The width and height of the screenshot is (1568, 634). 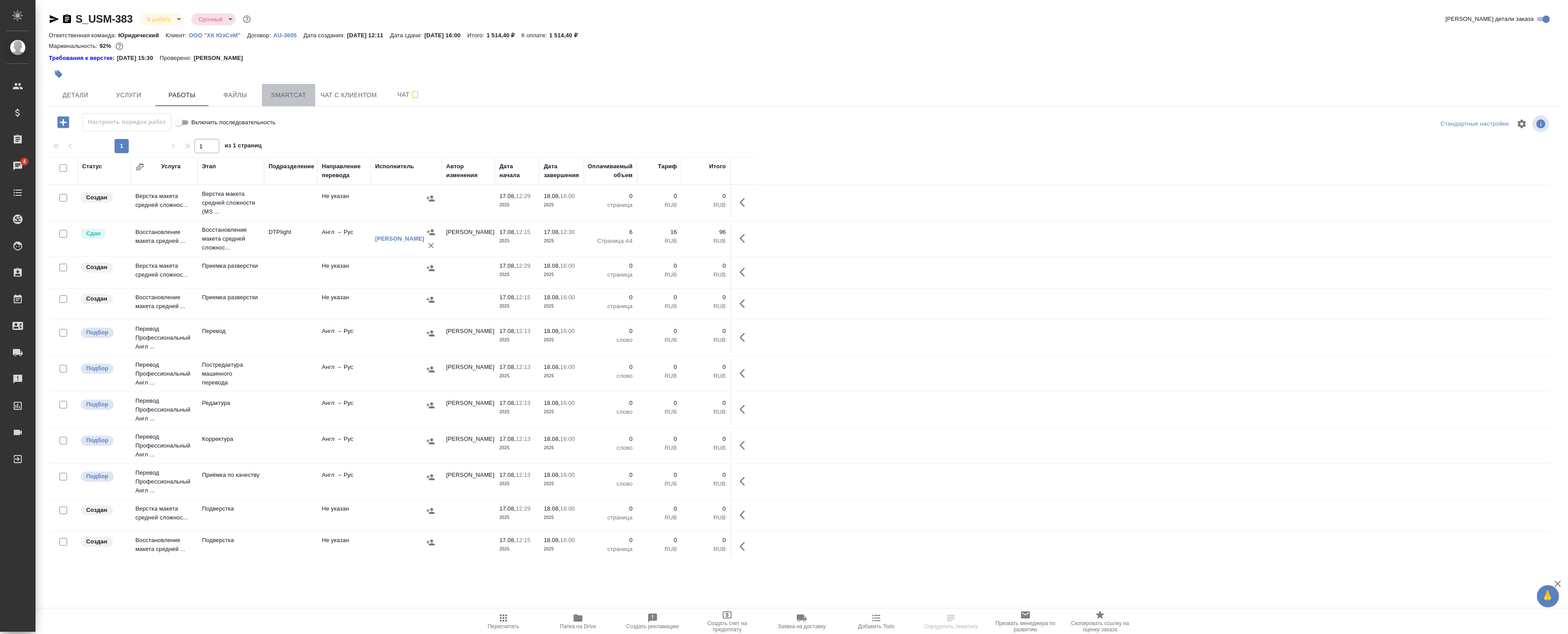 What do you see at coordinates (415, 95) in the screenshot?
I see `svg: Подписаться` at bounding box center [415, 95].